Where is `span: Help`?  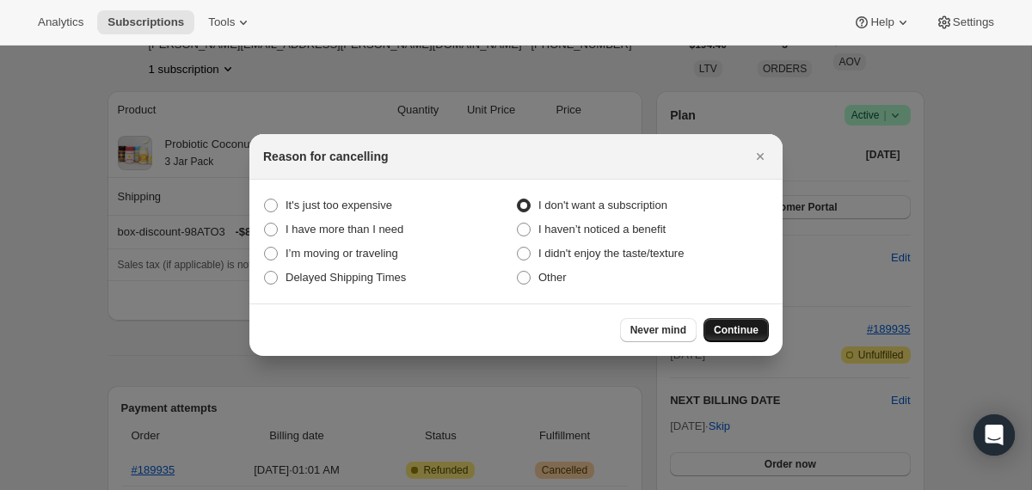 span: Help is located at coordinates (881, 22).